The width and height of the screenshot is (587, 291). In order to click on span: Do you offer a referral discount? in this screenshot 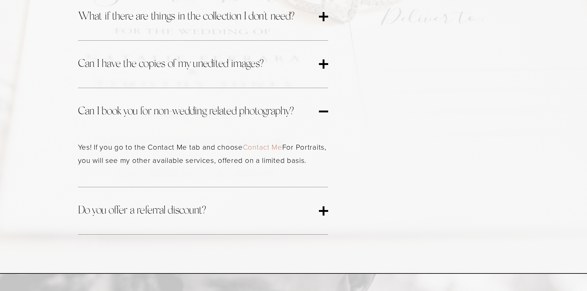, I will do `click(198, 211)`.